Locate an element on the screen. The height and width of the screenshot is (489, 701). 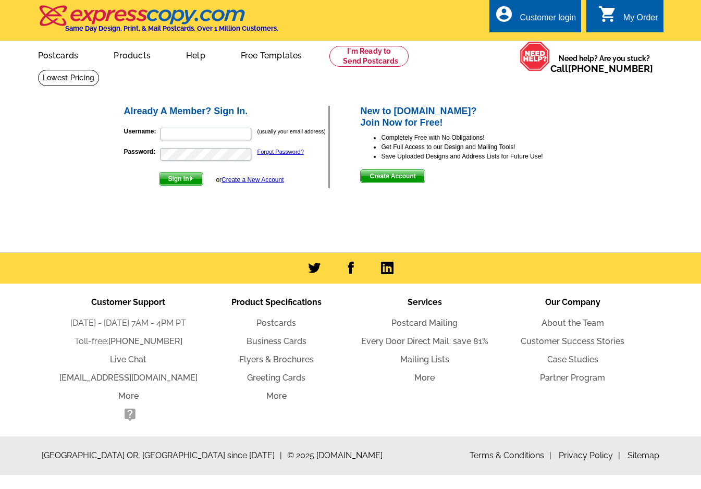
a: Case Studies is located at coordinates (573, 359).